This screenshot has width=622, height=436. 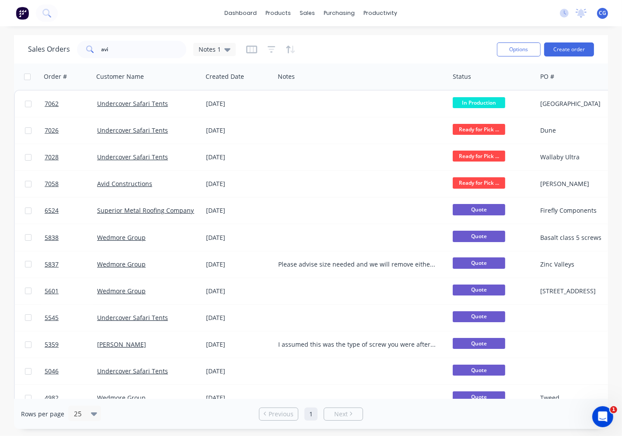 I want to click on a: 5838, so click(x=71, y=237).